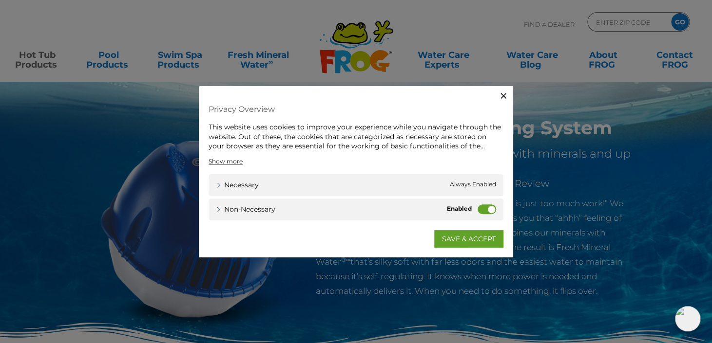 The width and height of the screenshot is (712, 343). I want to click on h4: Privacy Overview, so click(356, 109).